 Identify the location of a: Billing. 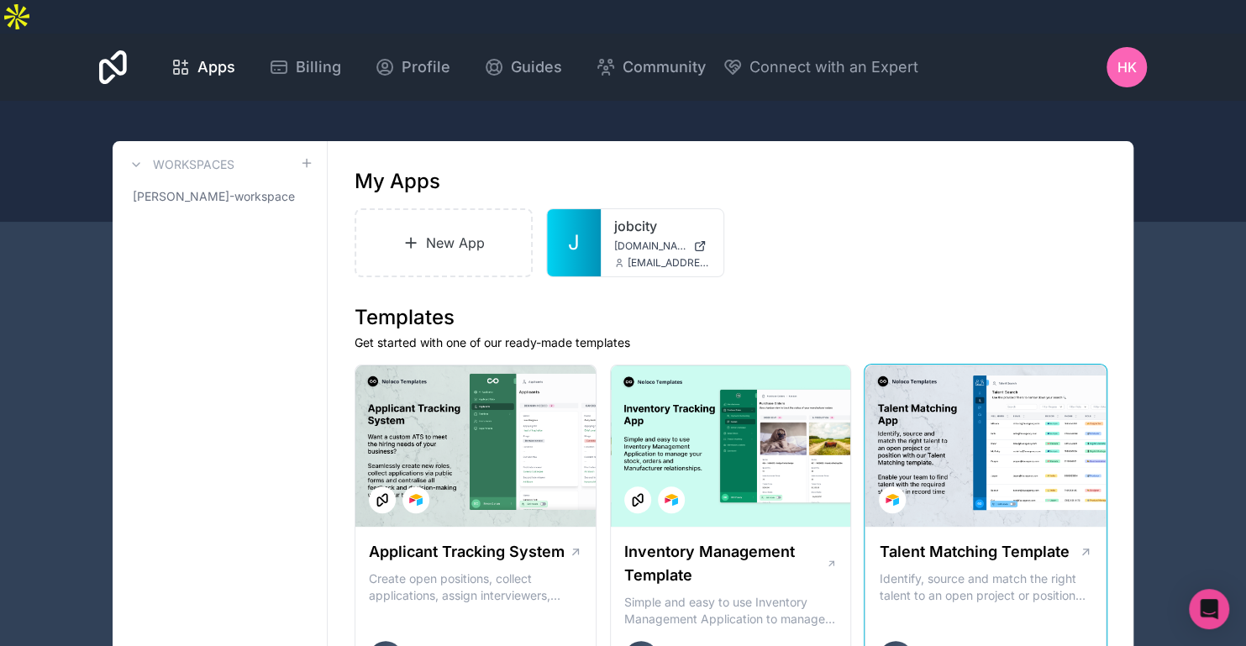
(305, 67).